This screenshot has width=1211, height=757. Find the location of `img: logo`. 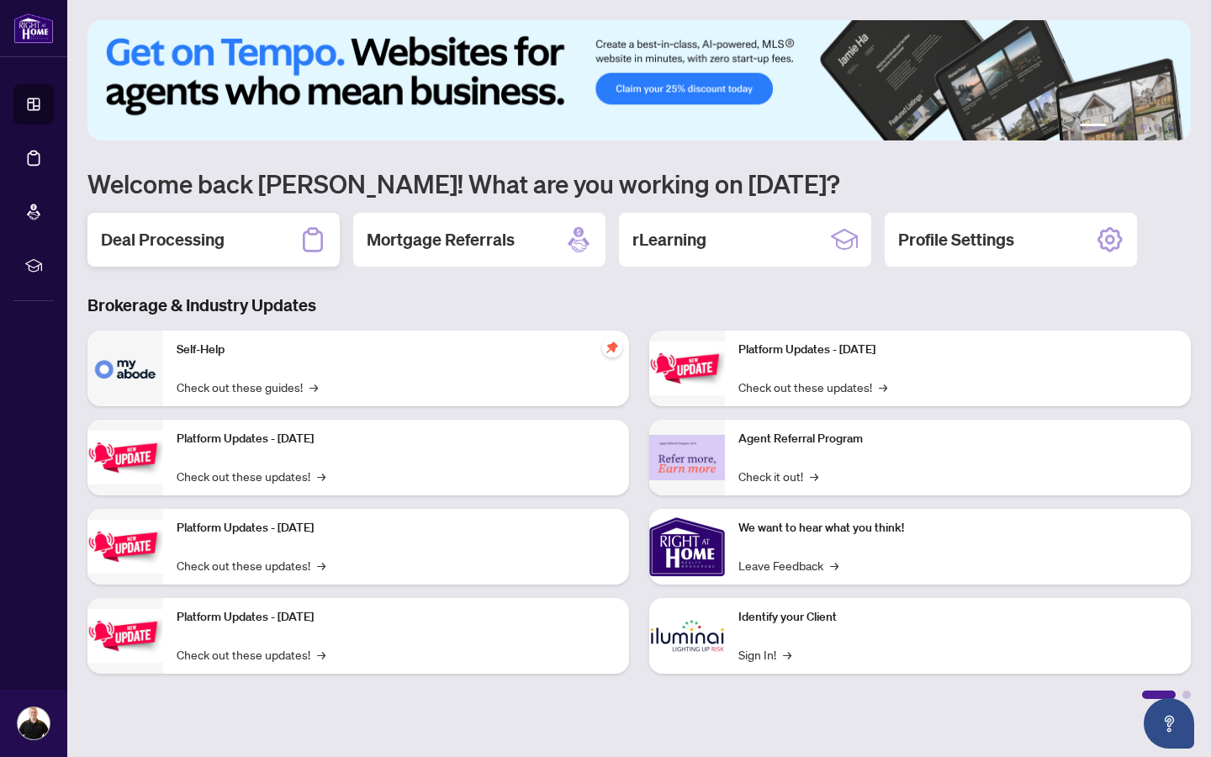

img: logo is located at coordinates (34, 28).